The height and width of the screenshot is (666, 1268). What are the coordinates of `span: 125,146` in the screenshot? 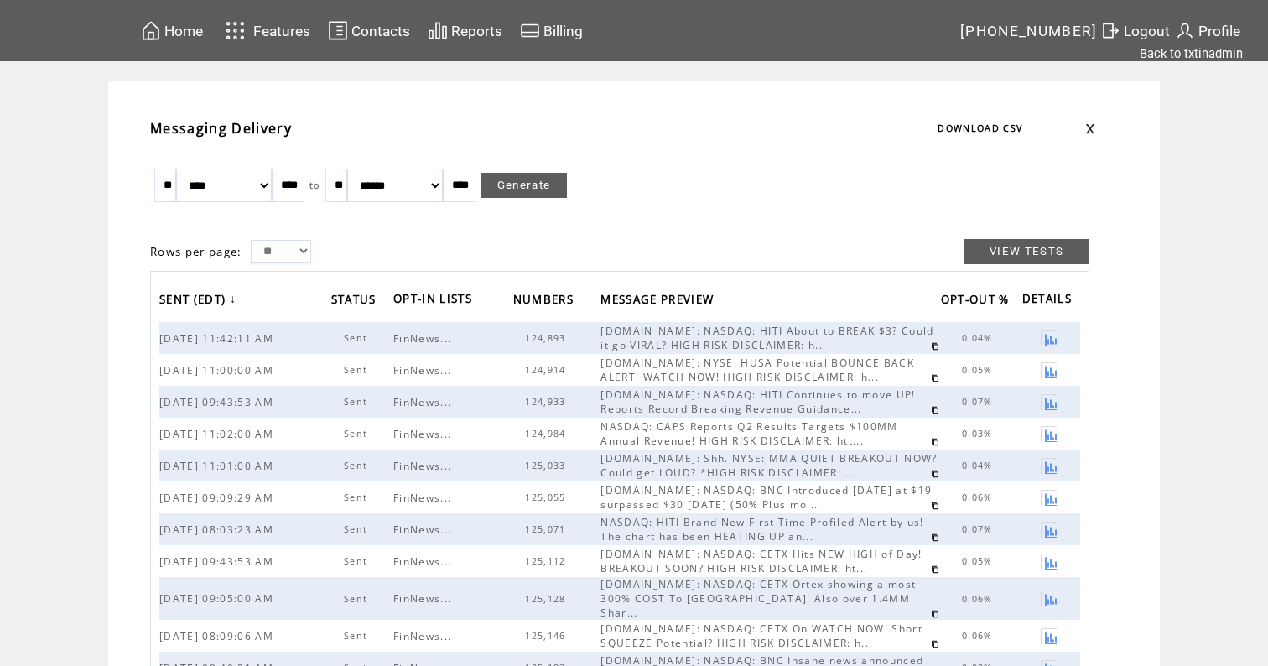 It's located at (547, 636).